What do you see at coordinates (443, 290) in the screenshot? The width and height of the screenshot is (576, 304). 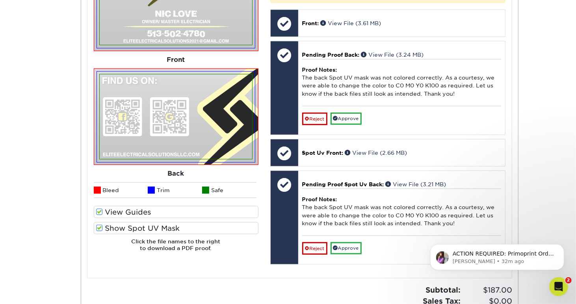 I see `strong: Subtotal:` at bounding box center [443, 290].